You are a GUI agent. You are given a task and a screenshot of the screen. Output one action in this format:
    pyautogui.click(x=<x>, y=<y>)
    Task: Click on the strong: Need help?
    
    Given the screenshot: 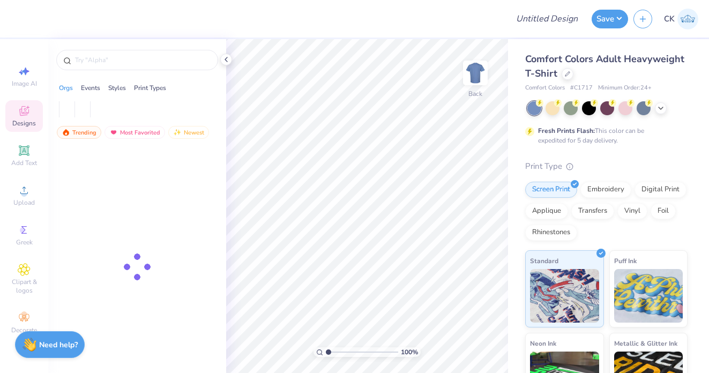 What is the action you would take?
    pyautogui.click(x=58, y=345)
    